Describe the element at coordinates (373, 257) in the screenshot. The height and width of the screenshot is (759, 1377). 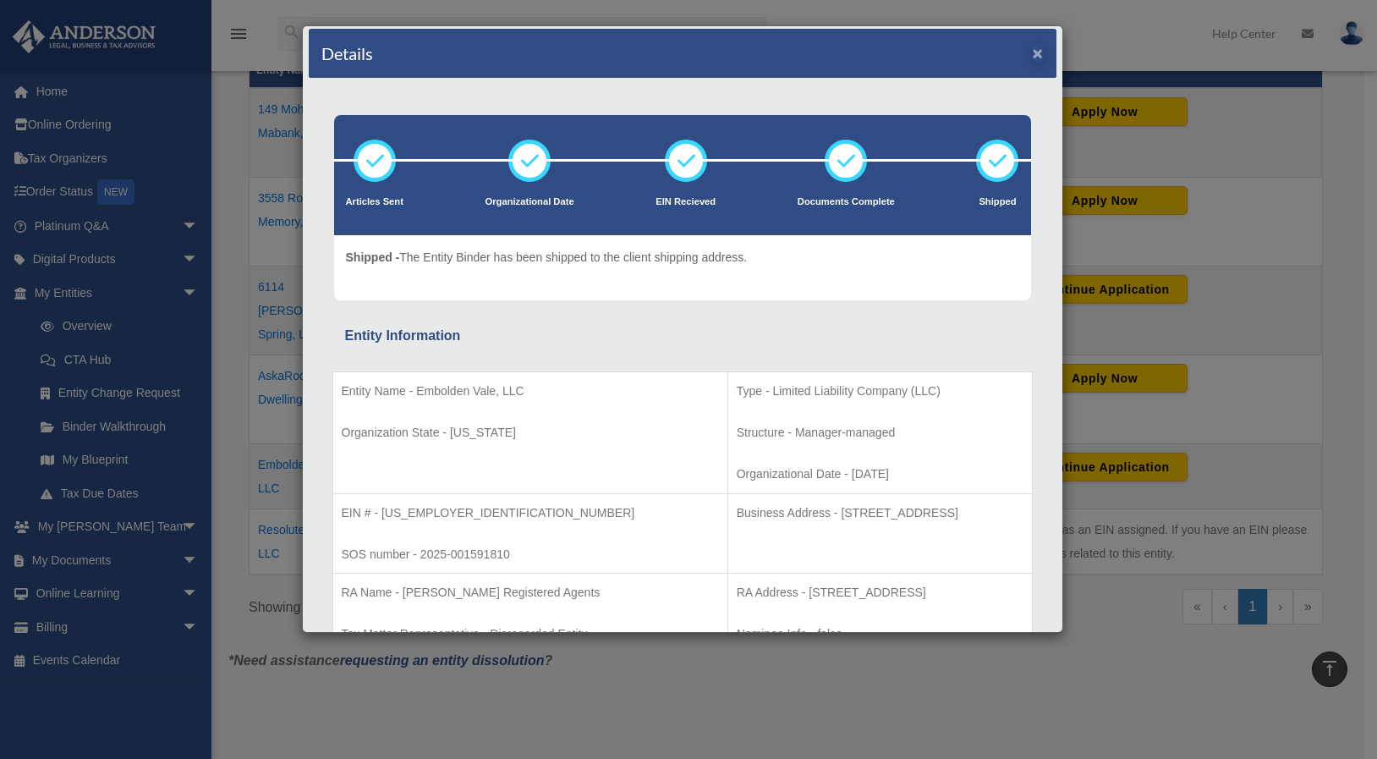
I see `span: Shipped -` at that location.